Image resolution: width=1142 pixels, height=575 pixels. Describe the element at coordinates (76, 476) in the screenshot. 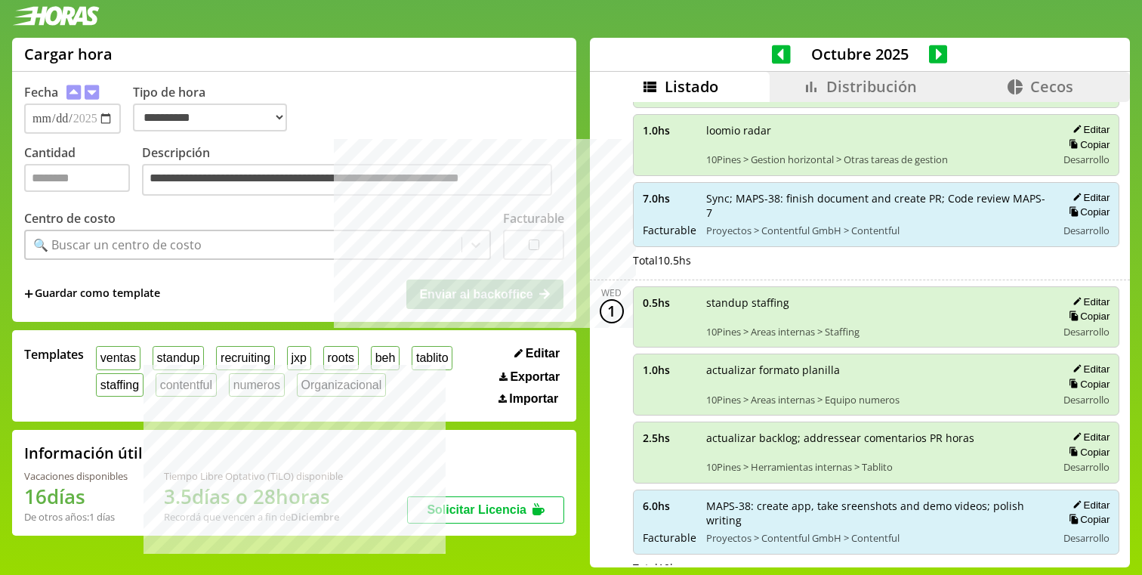

I see `div: Vacaciones disponibles` at that location.